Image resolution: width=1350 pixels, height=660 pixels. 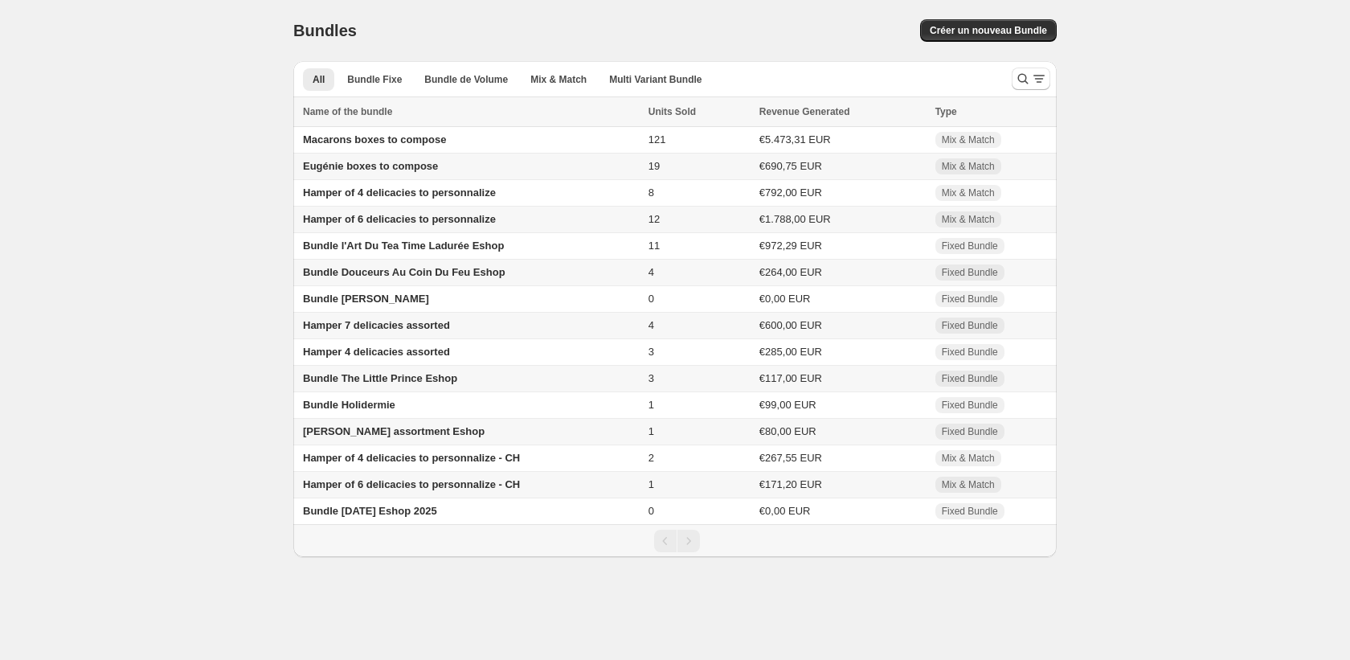 What do you see at coordinates (654, 219) in the screenshot?
I see `span: 12` at bounding box center [654, 219].